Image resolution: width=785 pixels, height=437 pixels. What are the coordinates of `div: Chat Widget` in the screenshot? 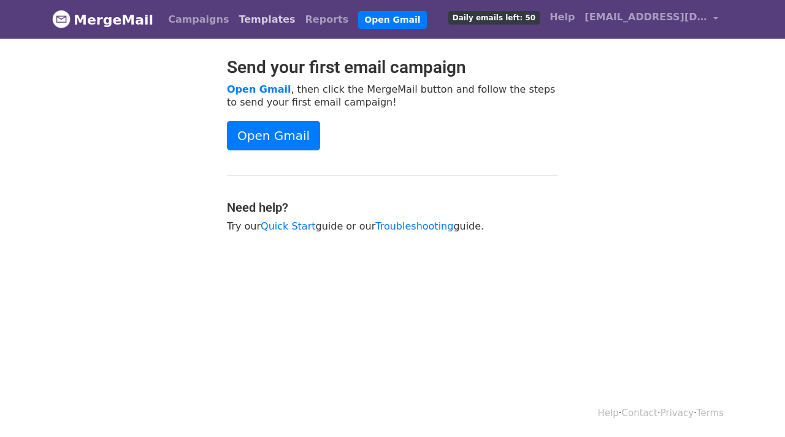 It's located at (754, 407).